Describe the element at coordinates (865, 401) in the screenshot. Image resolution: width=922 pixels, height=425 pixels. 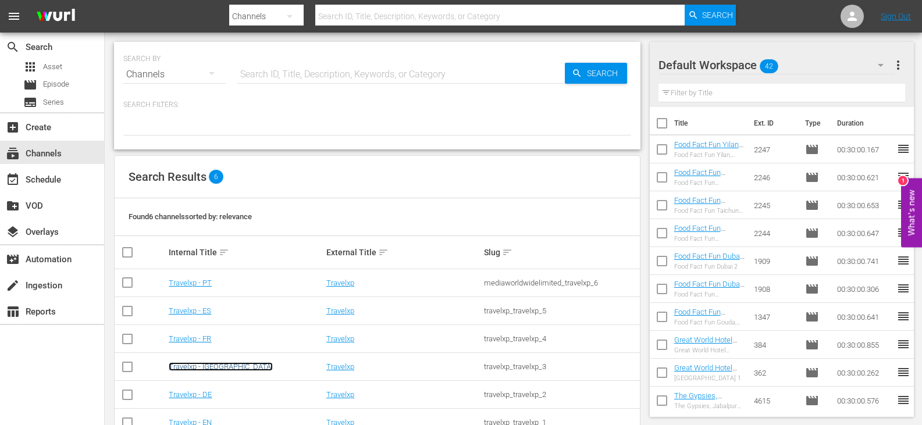
I see `td: 00:30:00.576` at that location.